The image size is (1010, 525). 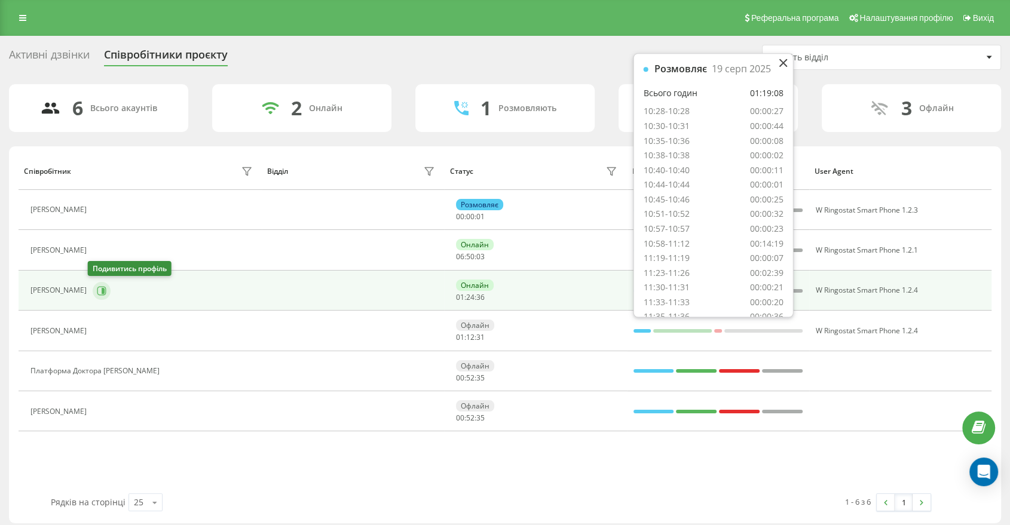 What do you see at coordinates (907, 108) in the screenshot?
I see `div: 3` at bounding box center [907, 108].